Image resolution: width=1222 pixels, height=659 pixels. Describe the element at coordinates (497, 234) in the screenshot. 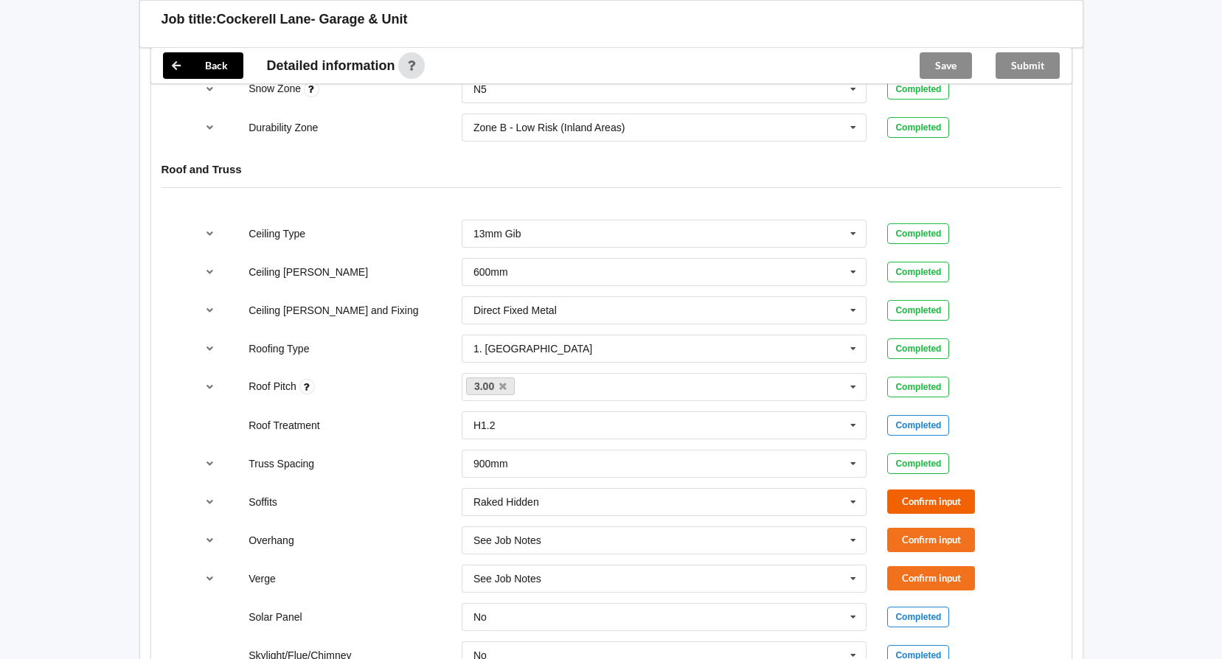

I see `div: 13mm Gib` at that location.